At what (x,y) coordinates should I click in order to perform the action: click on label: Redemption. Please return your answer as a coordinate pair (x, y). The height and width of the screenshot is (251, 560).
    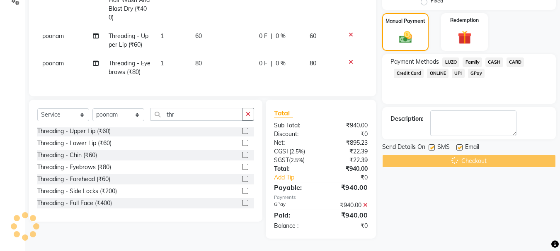
    Looking at the image, I should click on (464, 20).